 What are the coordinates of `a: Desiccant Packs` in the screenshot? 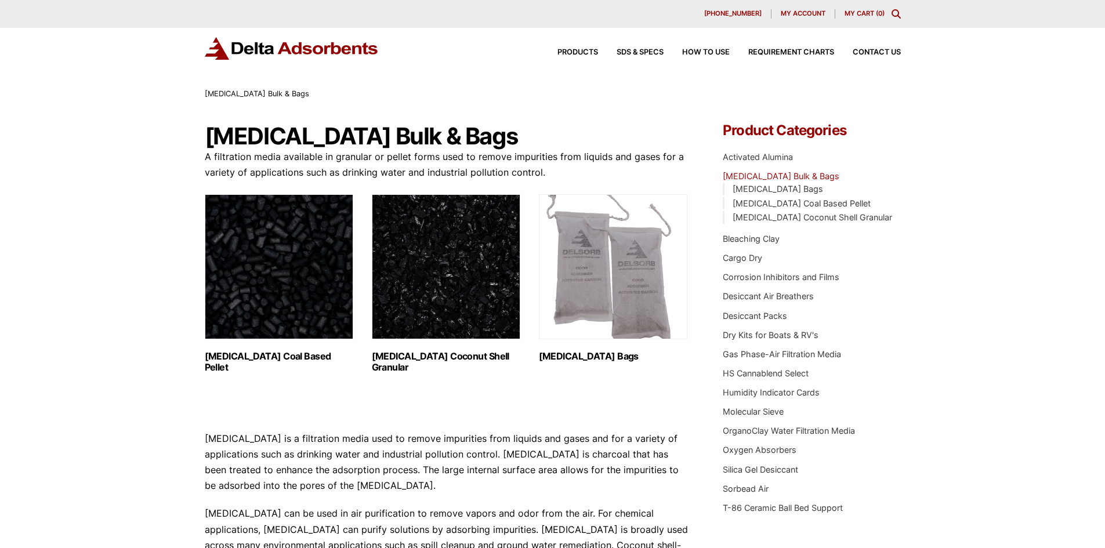 It's located at (755, 316).